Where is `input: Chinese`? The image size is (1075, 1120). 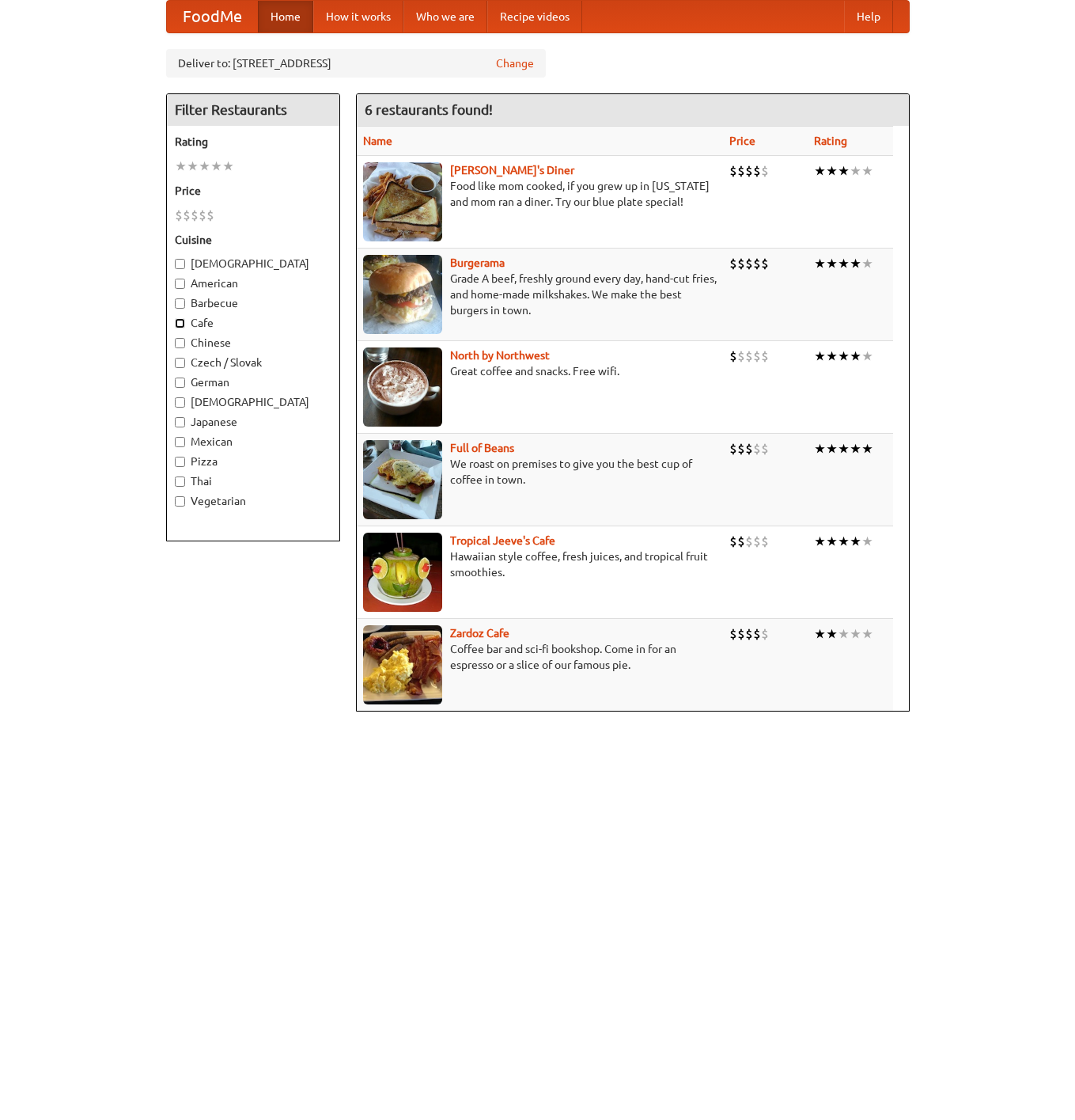
input: Chinese is located at coordinates (180, 343).